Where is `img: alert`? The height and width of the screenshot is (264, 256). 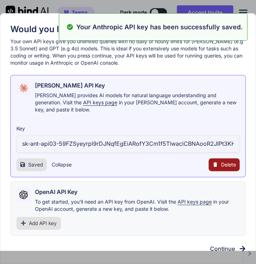 img: alert is located at coordinates (70, 27).